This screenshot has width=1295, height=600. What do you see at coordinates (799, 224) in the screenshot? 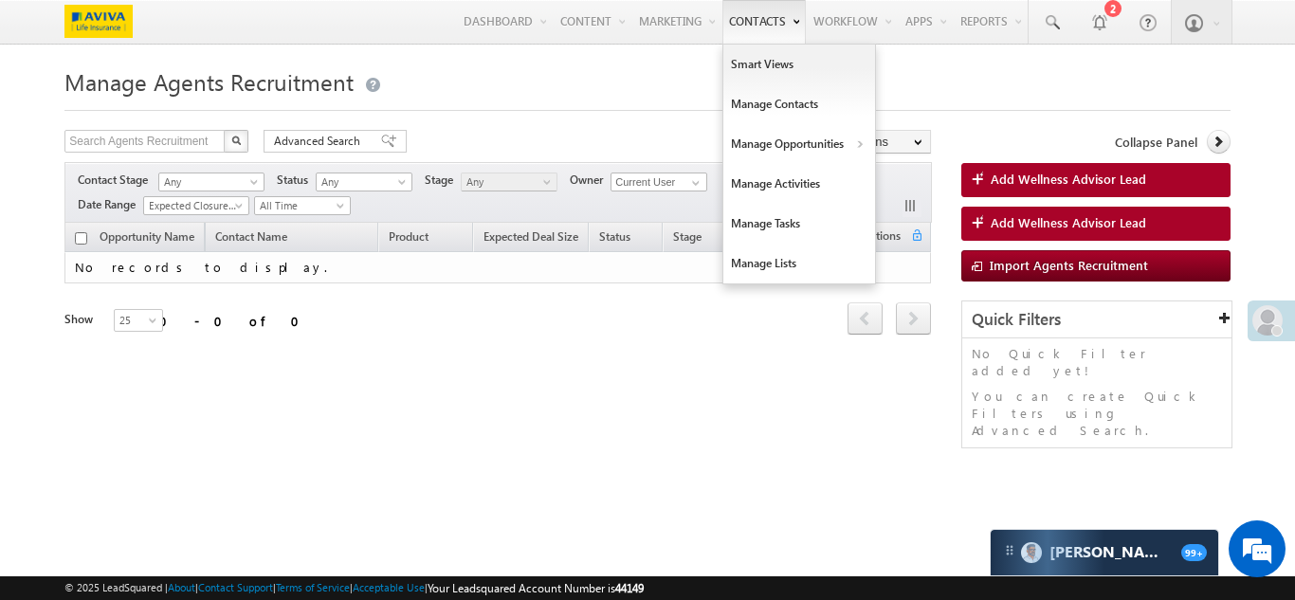
I see `a: Manage Tasks` at bounding box center [799, 224].